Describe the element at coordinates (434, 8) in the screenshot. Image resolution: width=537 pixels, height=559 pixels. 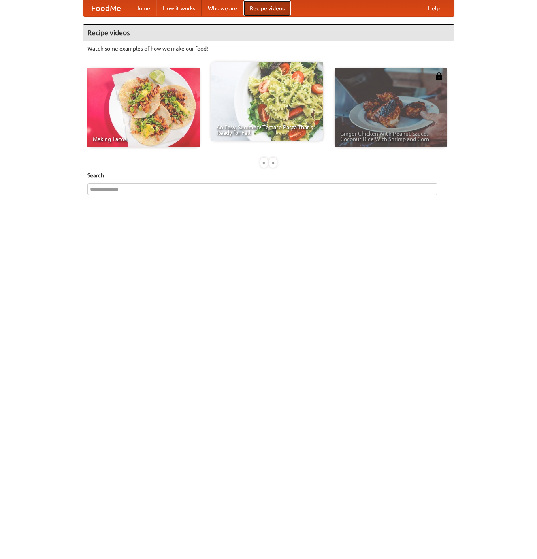
I see `a: Help` at that location.